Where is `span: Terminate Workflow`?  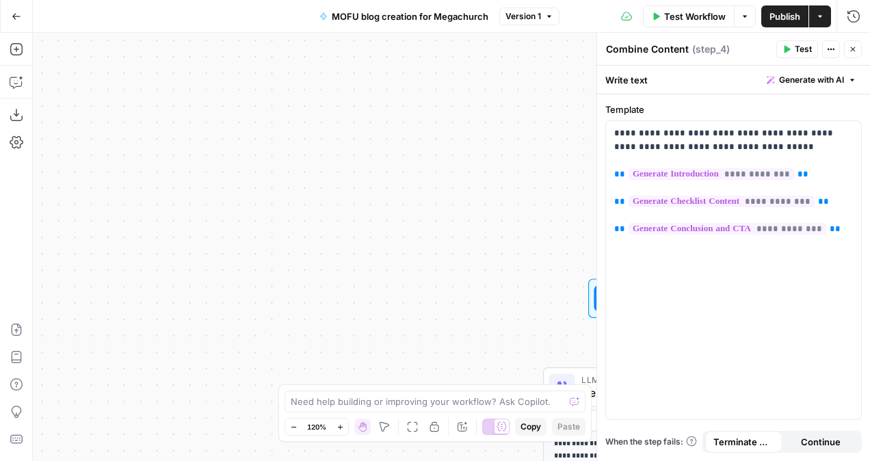
span: Terminate Workflow is located at coordinates (744, 442).